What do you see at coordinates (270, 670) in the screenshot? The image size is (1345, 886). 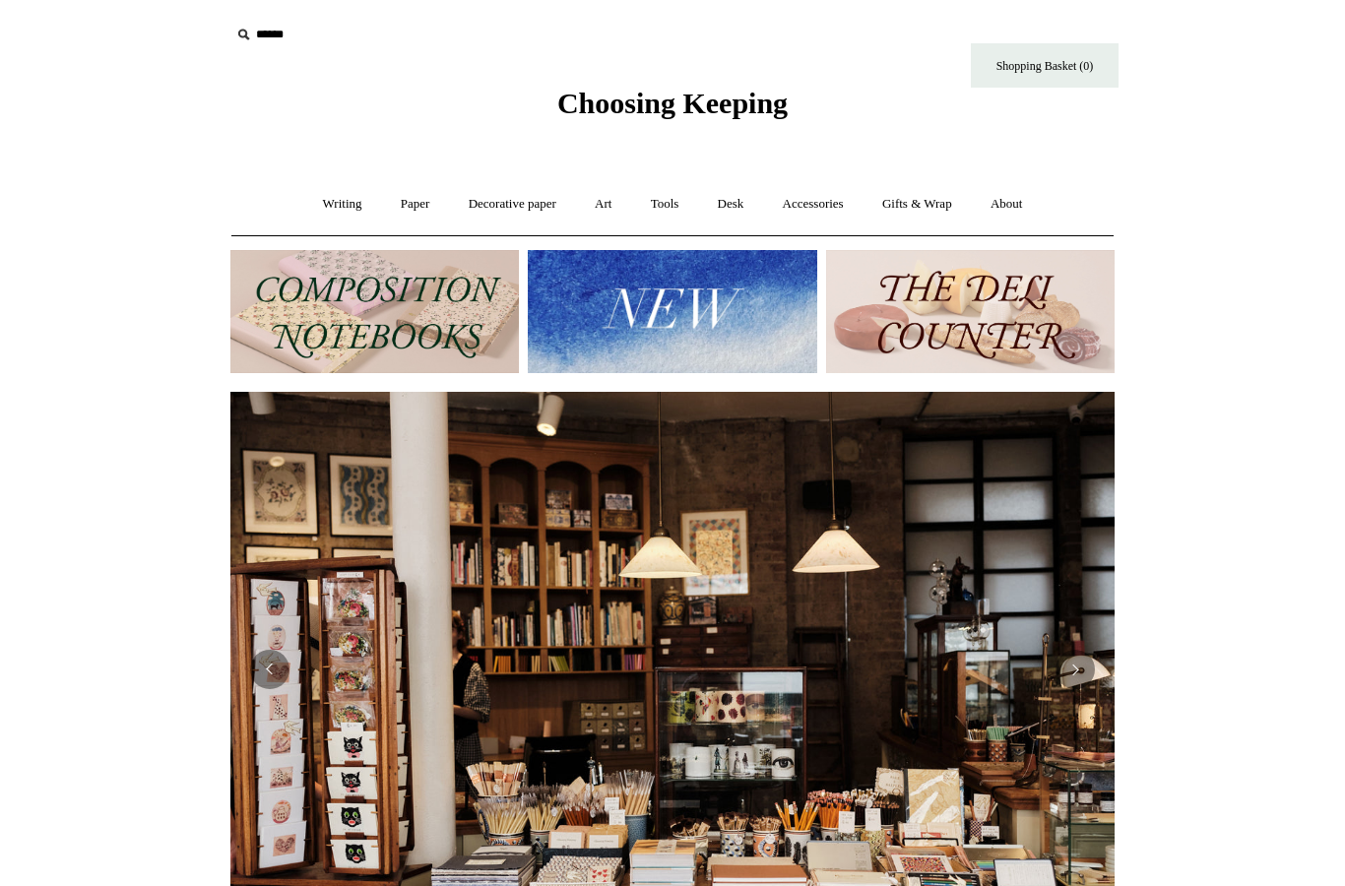 I see `button: Previous` at bounding box center [270, 670].